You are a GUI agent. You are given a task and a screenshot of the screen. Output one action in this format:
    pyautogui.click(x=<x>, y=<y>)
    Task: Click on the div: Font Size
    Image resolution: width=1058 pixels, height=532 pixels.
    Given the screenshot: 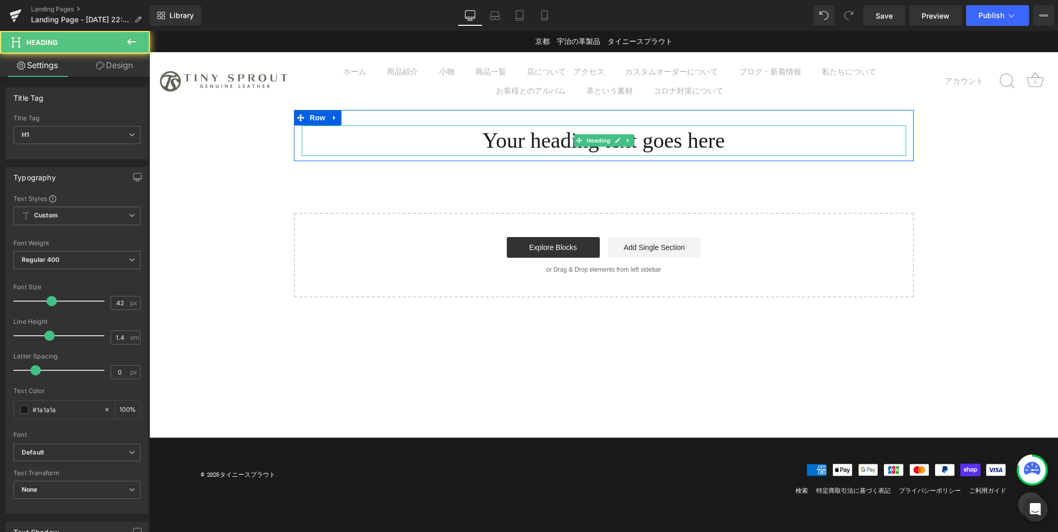 What is the action you would take?
    pyautogui.click(x=77, y=287)
    